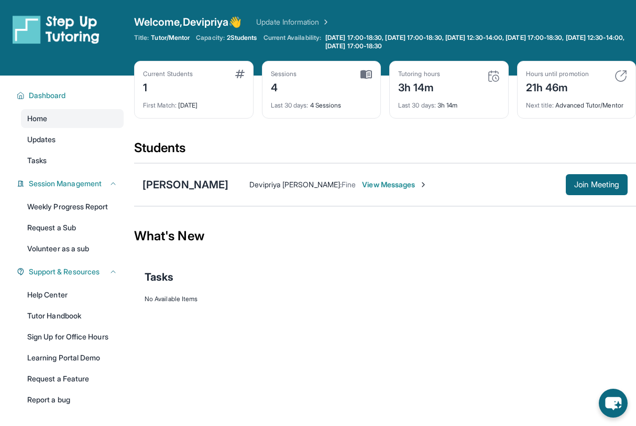 The image size is (636, 426). Describe the element at coordinates (72, 295) in the screenshot. I see `a: Help Center` at that location.